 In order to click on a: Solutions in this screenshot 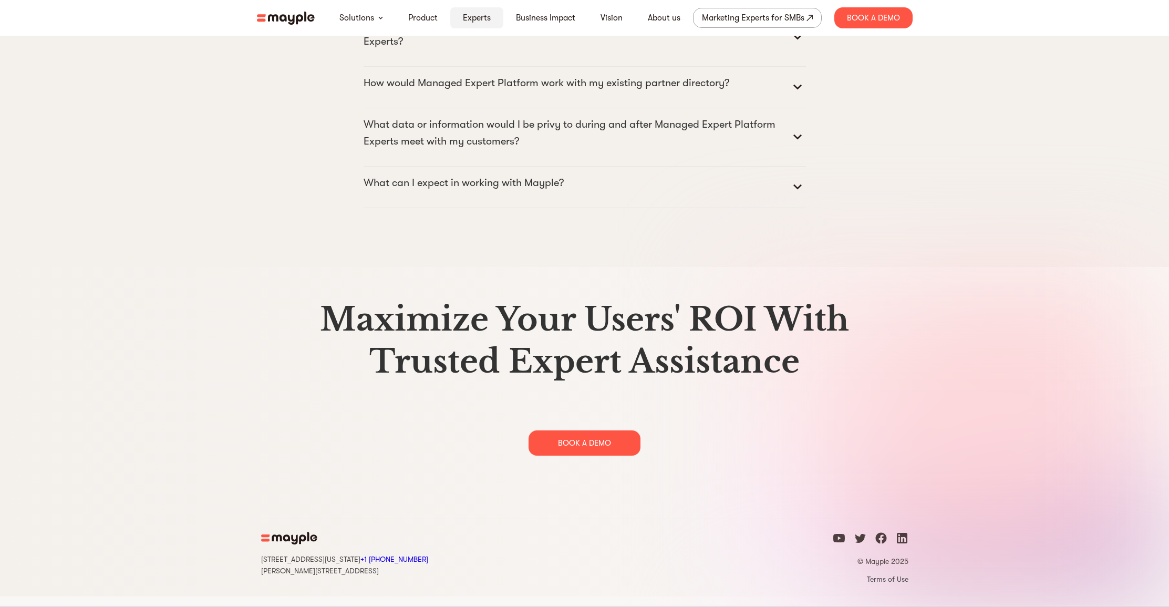, I will do `click(357, 18)`.